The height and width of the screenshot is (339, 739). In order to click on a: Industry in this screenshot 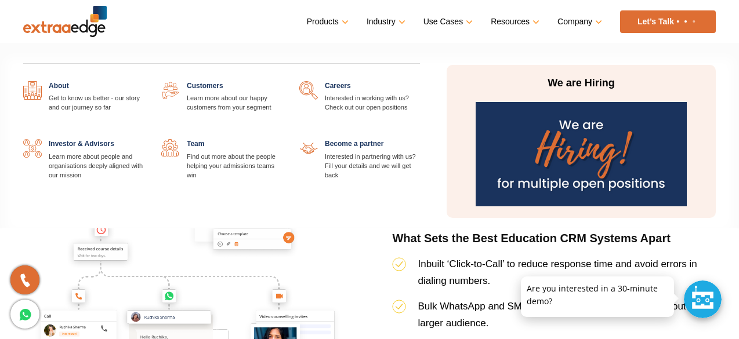, I will do `click(385, 21)`.